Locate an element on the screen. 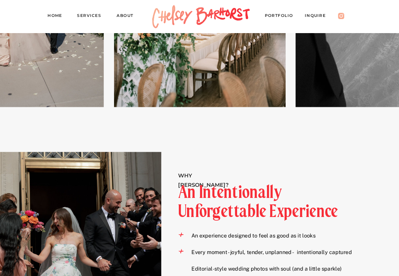 Image resolution: width=399 pixels, height=276 pixels. a: Services is located at coordinates (92, 17).